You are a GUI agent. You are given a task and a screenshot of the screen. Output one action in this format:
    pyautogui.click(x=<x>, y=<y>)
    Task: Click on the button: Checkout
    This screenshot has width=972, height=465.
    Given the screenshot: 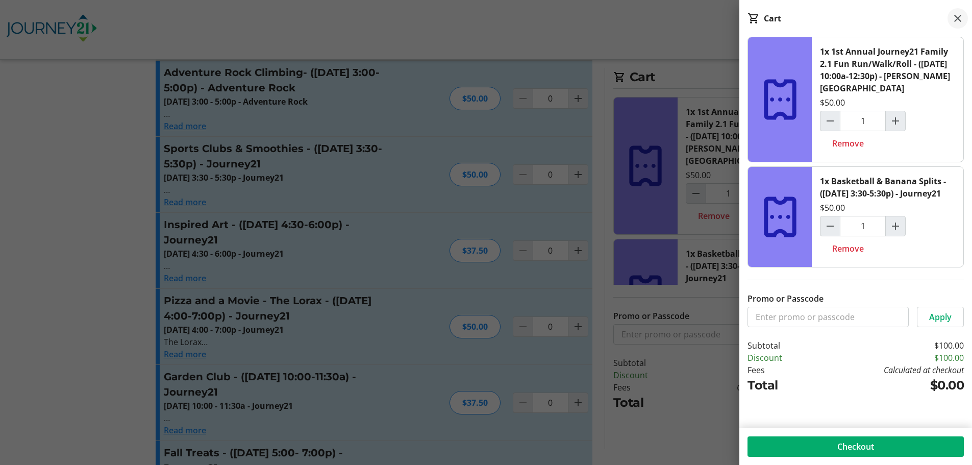 What is the action you would take?
    pyautogui.click(x=856, y=446)
    